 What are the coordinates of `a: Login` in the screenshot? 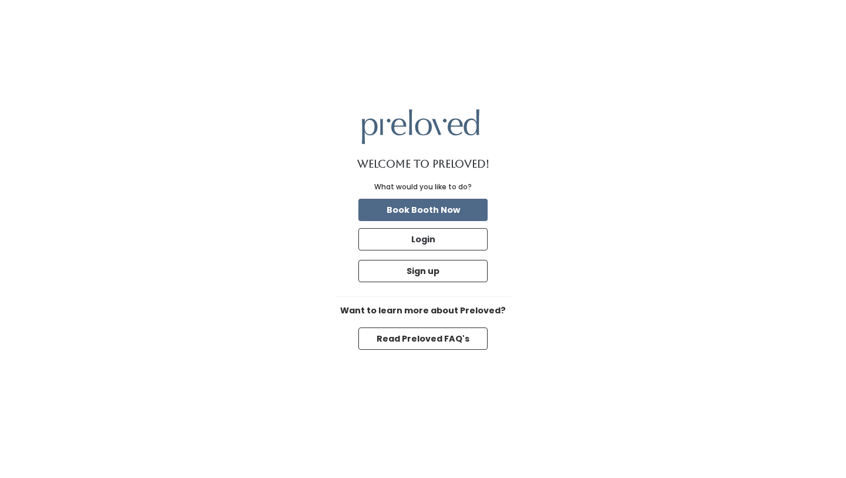 It's located at (423, 239).